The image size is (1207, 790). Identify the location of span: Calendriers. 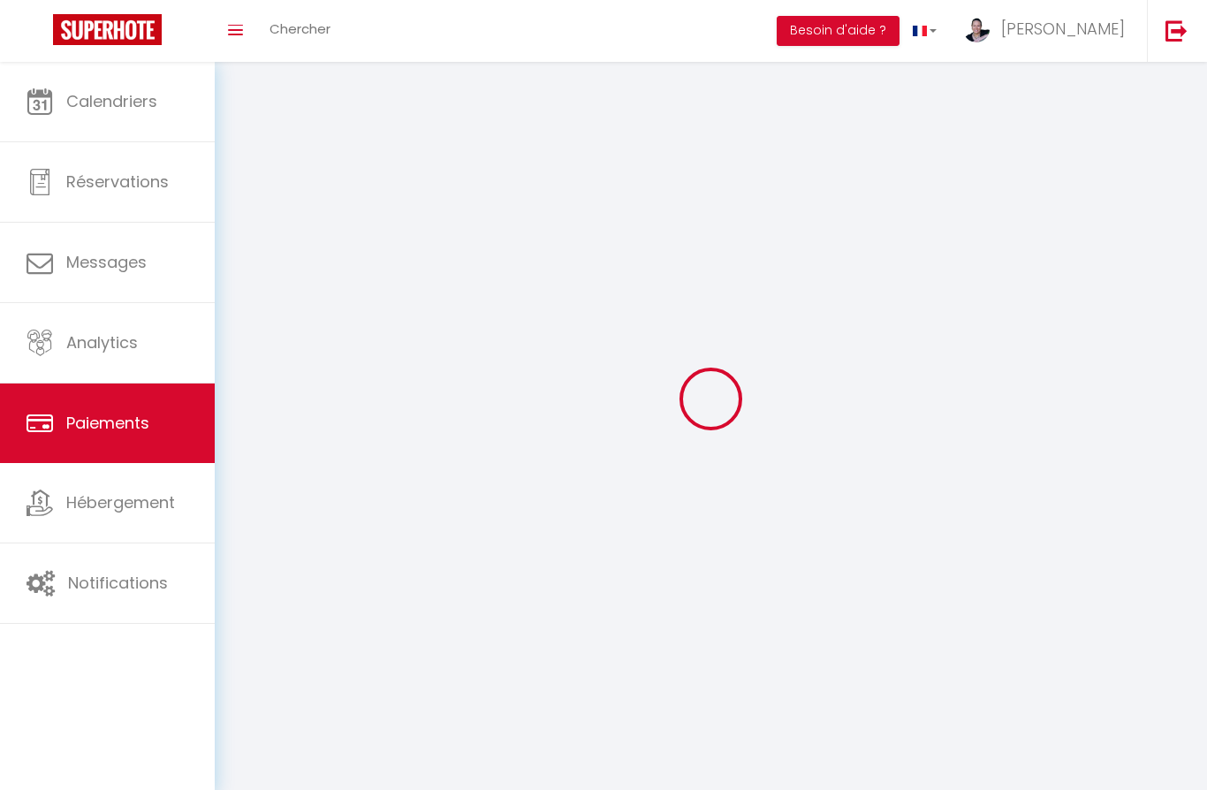
(111, 101).